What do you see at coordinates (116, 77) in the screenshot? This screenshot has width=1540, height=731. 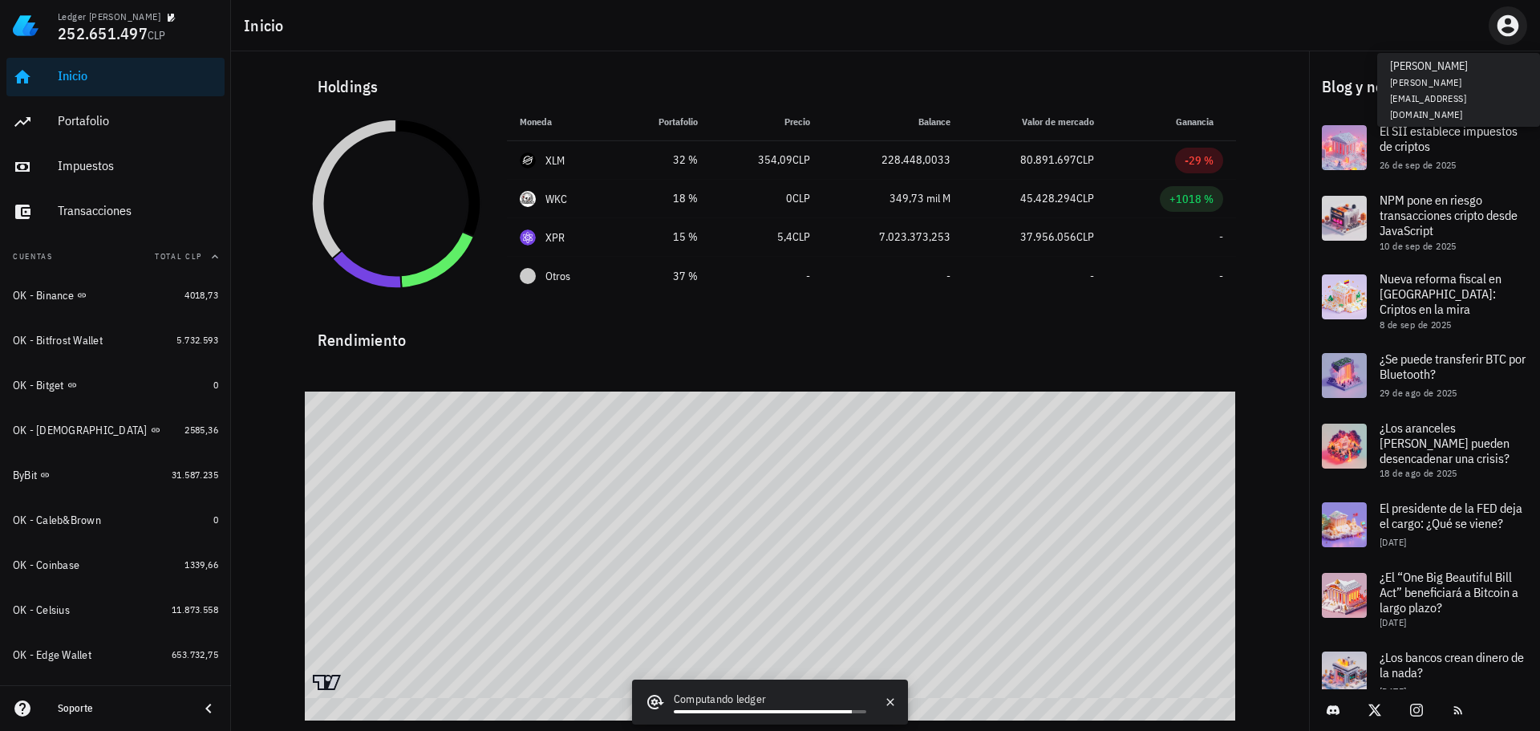 I see `a: Inicio` at bounding box center [116, 77].